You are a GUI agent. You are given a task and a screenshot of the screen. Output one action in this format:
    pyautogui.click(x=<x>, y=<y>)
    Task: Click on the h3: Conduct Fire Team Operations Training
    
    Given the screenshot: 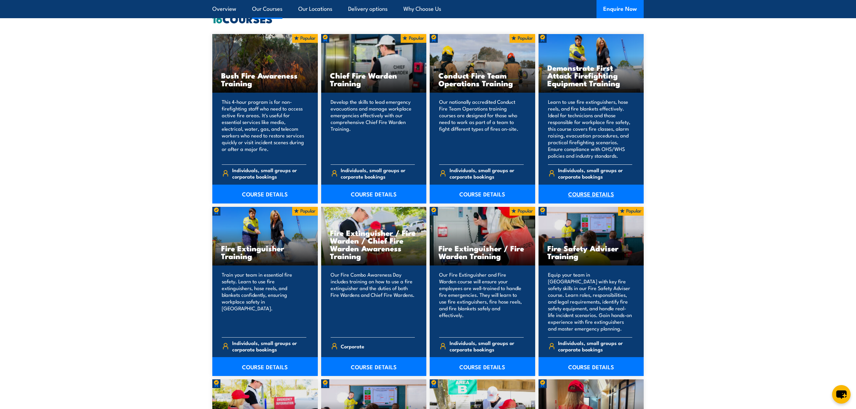 What is the action you would take?
    pyautogui.click(x=482, y=79)
    